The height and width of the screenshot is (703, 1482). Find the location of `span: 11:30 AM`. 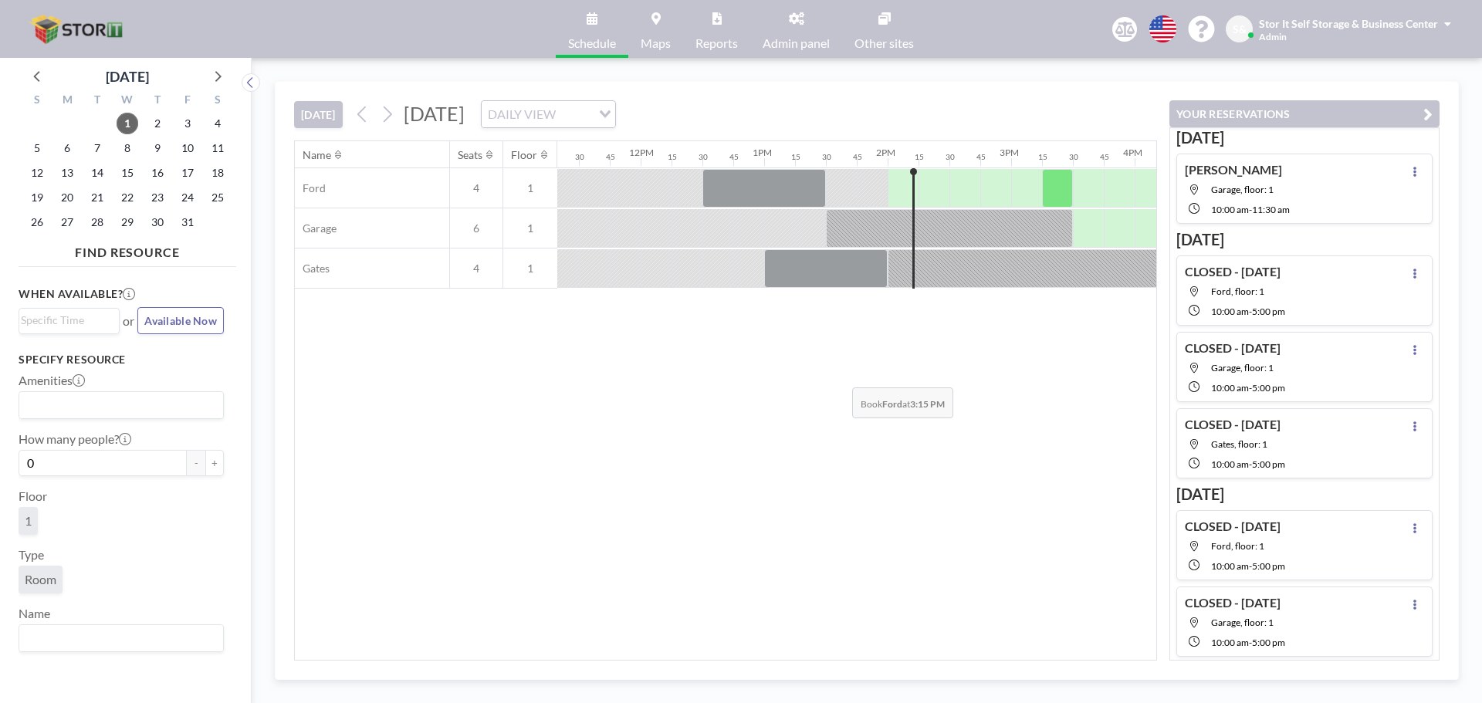

span: 11:30 AM is located at coordinates (1271, 209).